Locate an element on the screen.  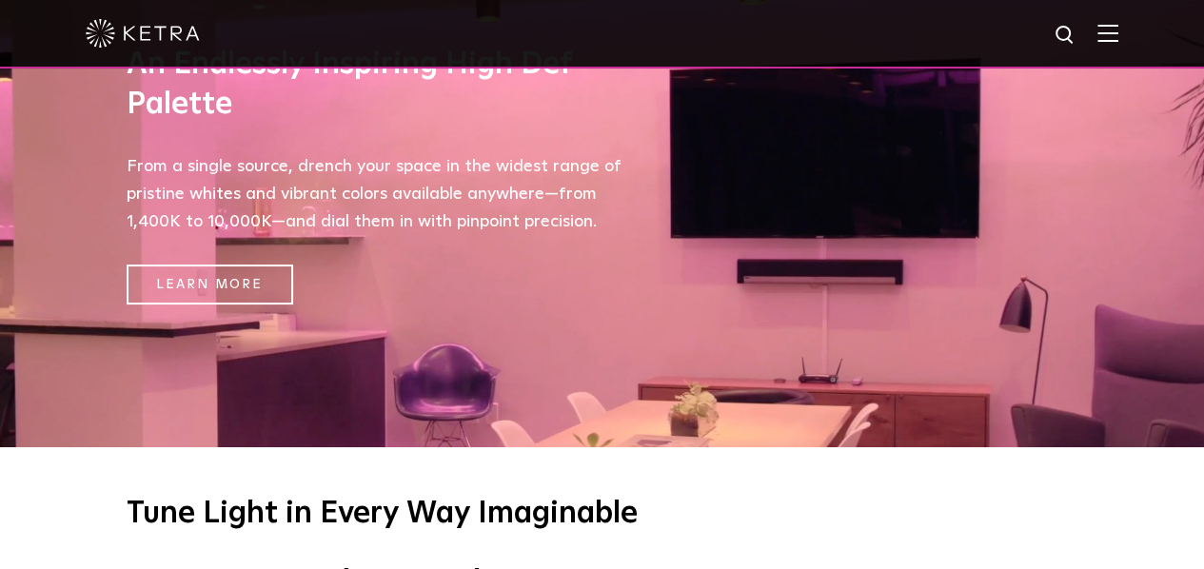
img: search icon is located at coordinates (1065, 35).